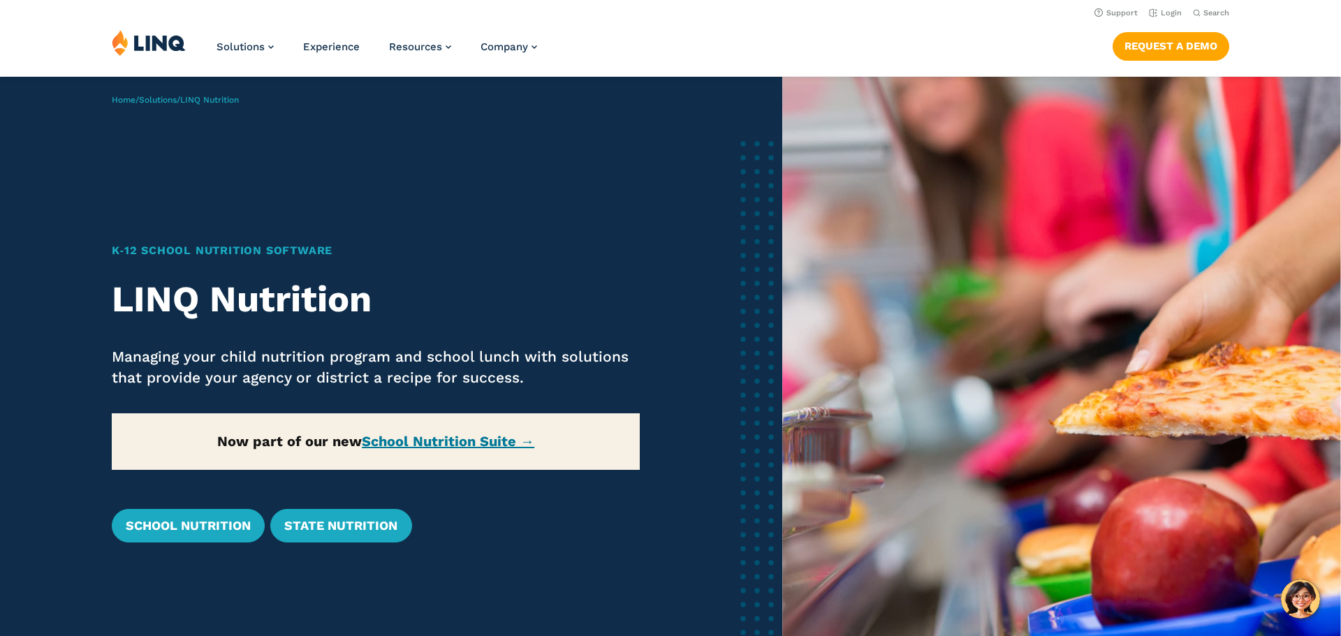  Describe the element at coordinates (376, 52) in the screenshot. I see `nav: Primary Navigation` at that location.